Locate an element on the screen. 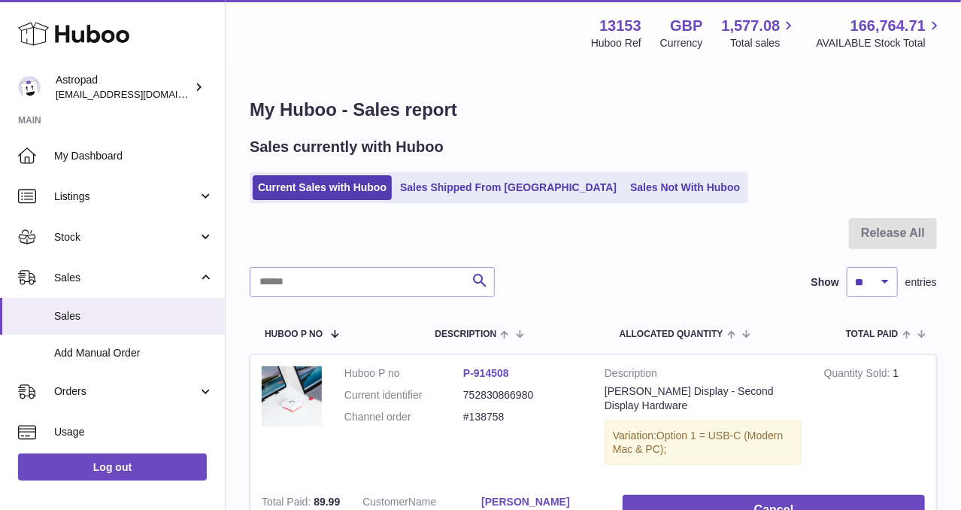 This screenshot has height=510, width=961. span: Usage is located at coordinates (134, 432).